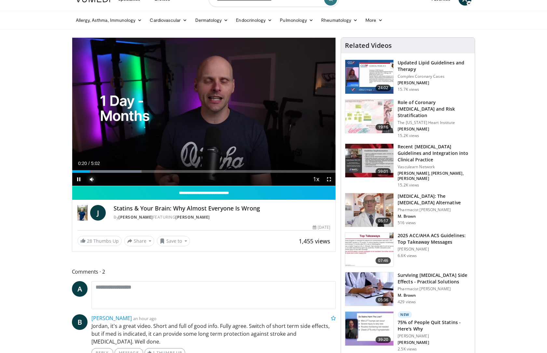 The image size is (547, 353). Describe the element at coordinates (407, 302) in the screenshot. I see `p: 429 views` at that location.